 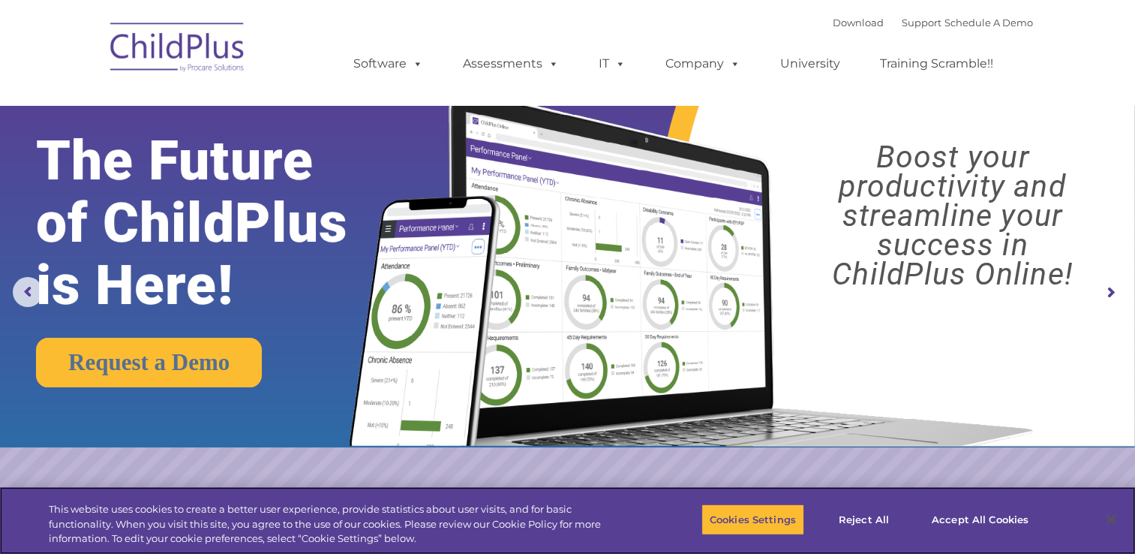 I want to click on button: Accept All Cookies, so click(x=980, y=519).